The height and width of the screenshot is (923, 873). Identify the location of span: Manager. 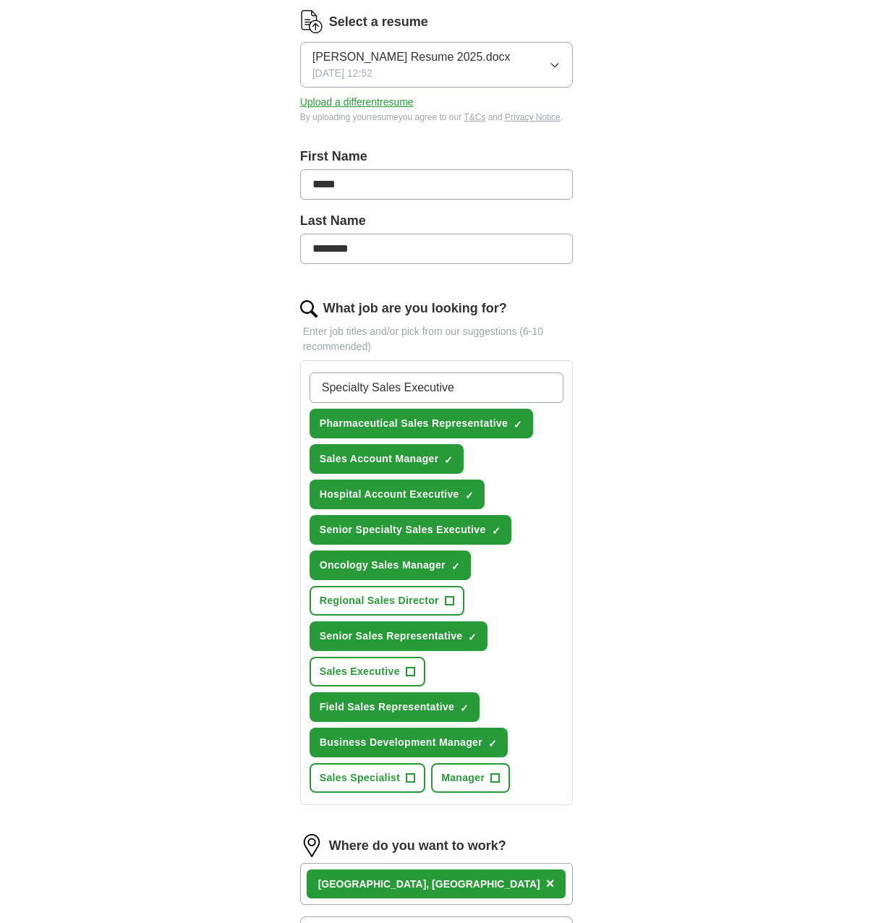
(463, 778).